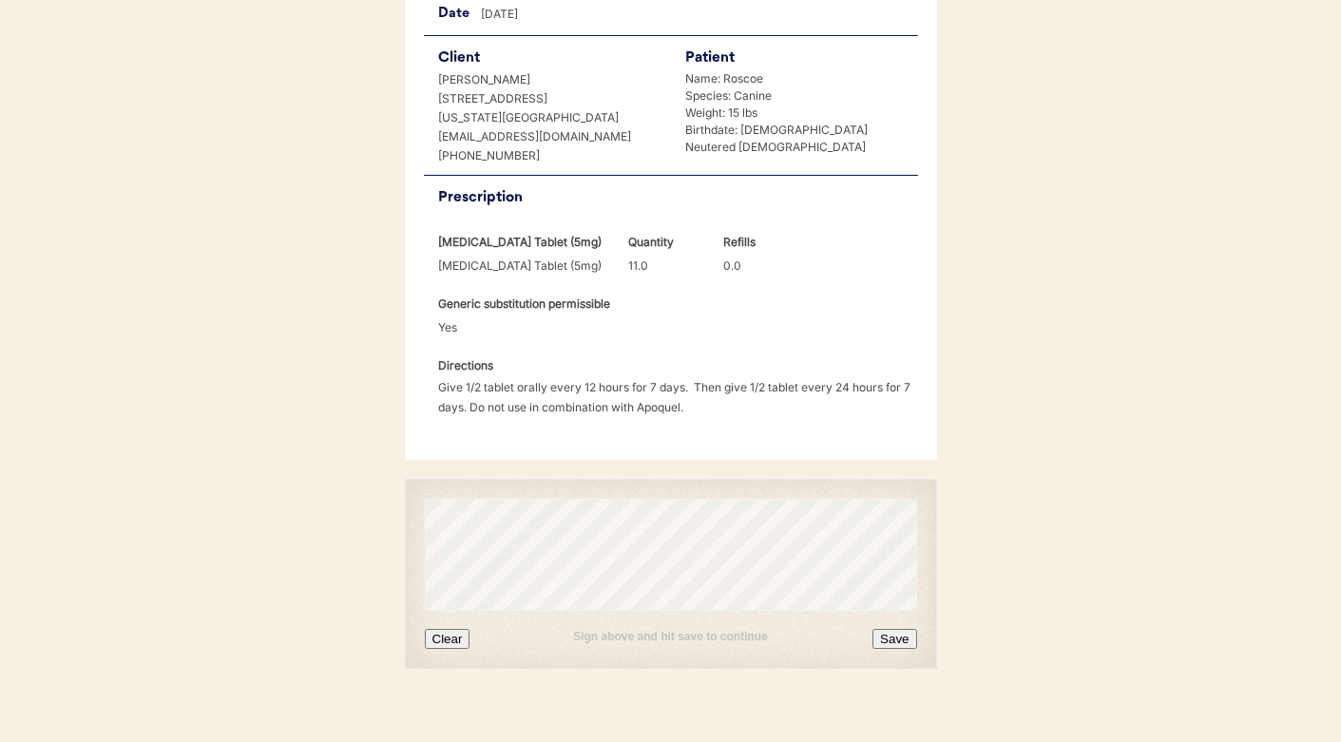 This screenshot has width=1341, height=742. What do you see at coordinates (796, 58) in the screenshot?
I see `div: Patient` at bounding box center [796, 58].